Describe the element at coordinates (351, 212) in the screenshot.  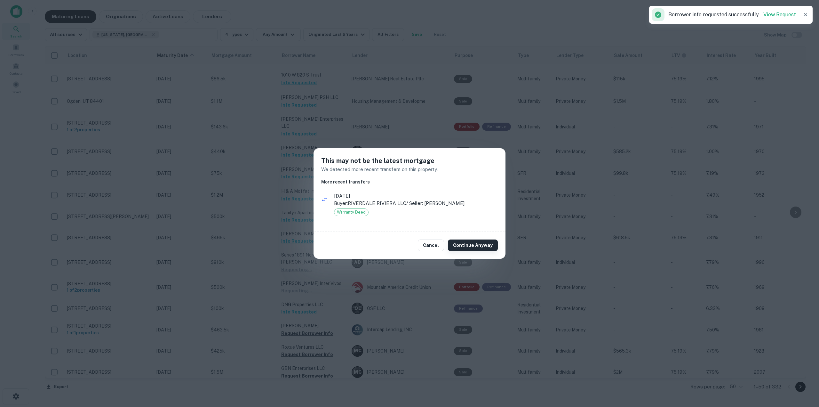
I see `span: Warranty Deed` at that location.